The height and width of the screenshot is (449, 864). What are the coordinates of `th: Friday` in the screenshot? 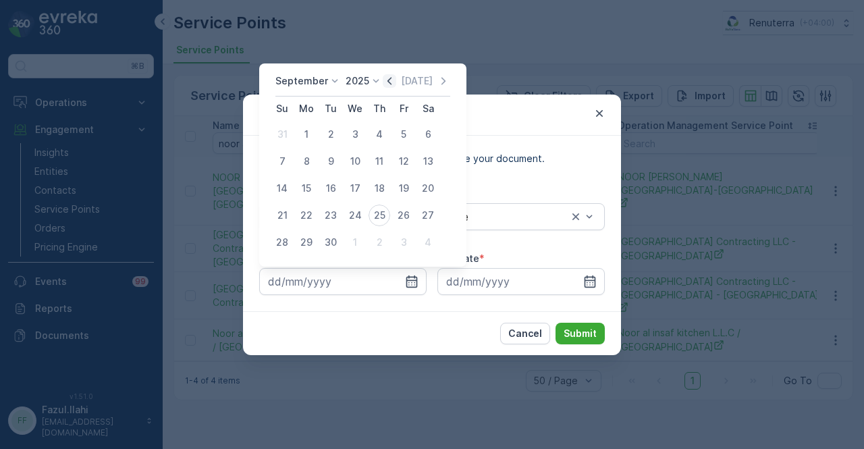 It's located at (404, 109).